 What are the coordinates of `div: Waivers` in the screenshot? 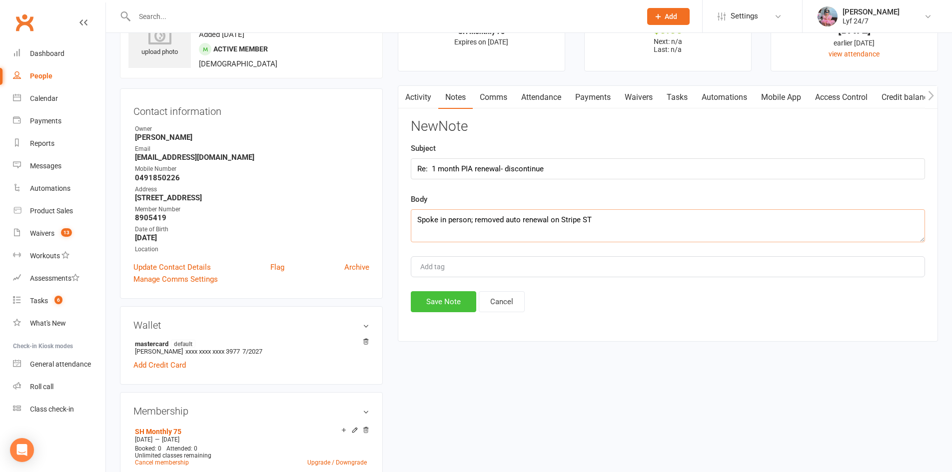 It's located at (42, 233).